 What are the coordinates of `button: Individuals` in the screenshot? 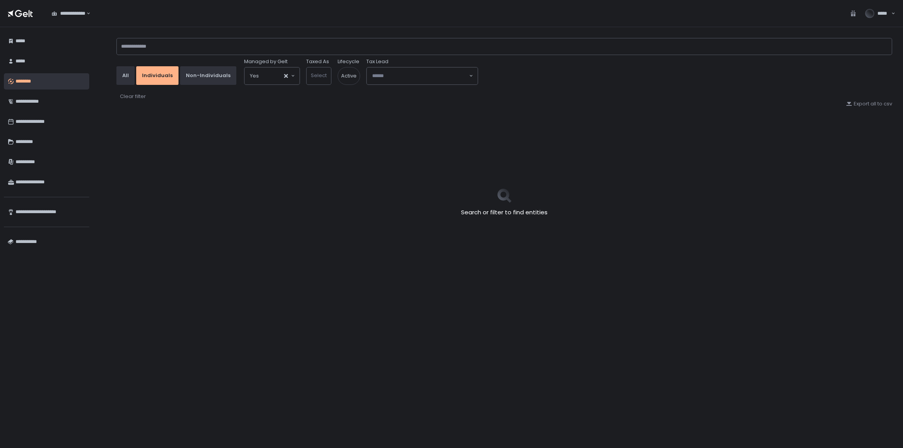 It's located at (157, 76).